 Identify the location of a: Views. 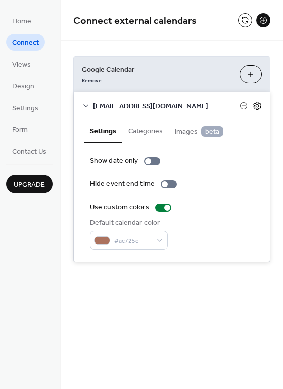
(21, 64).